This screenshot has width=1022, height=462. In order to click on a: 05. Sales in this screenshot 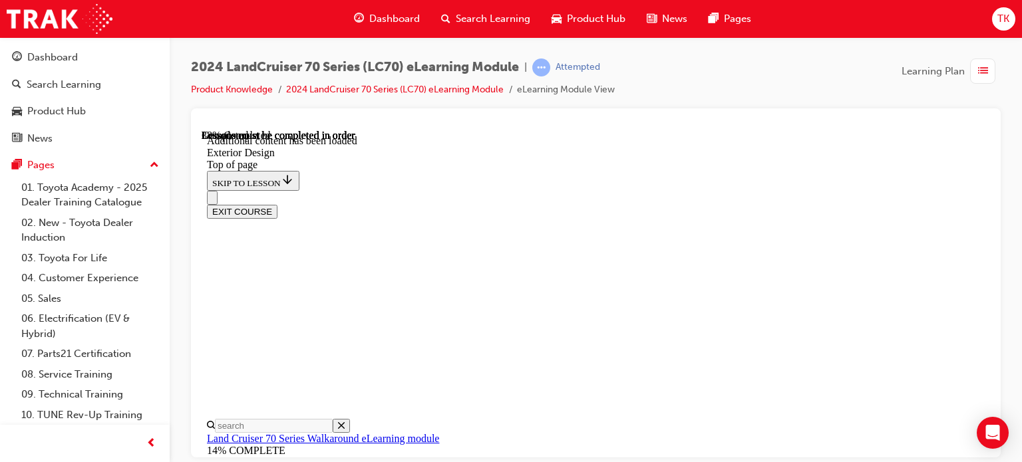, I will do `click(90, 299)`.